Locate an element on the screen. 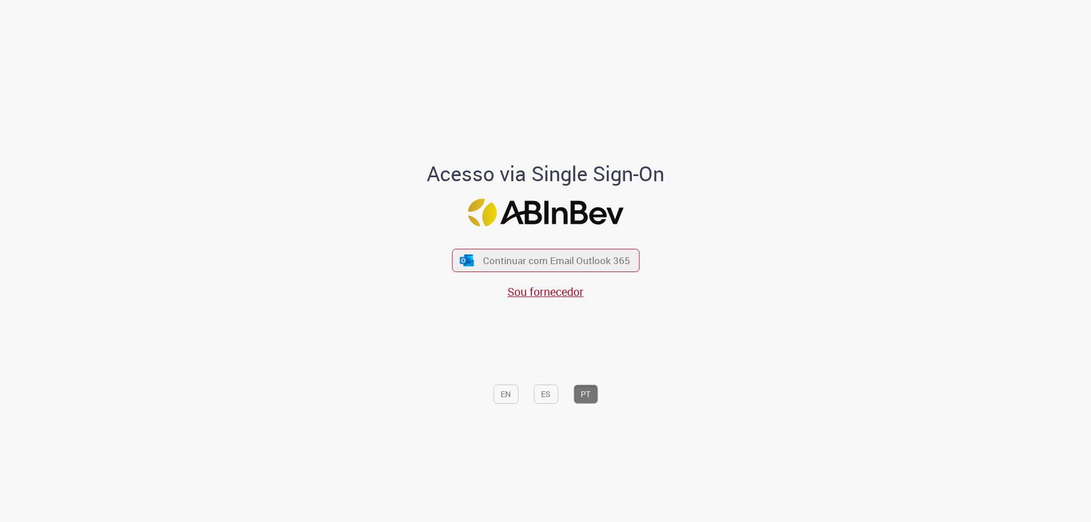  button: PT is located at coordinates (585, 394).